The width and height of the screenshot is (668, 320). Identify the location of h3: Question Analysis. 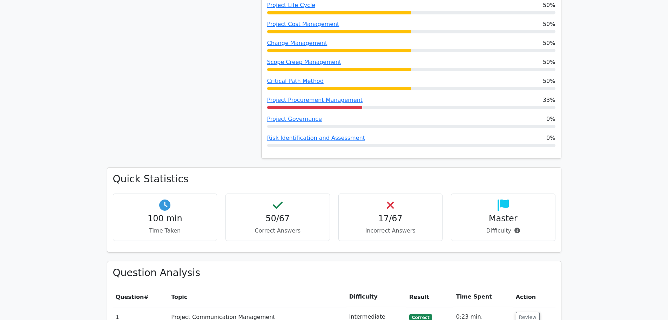
(334, 273).